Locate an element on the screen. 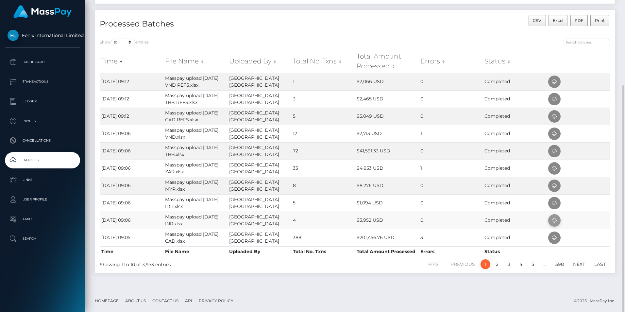 The width and height of the screenshot is (625, 312). td: 72 is located at coordinates (323, 151).